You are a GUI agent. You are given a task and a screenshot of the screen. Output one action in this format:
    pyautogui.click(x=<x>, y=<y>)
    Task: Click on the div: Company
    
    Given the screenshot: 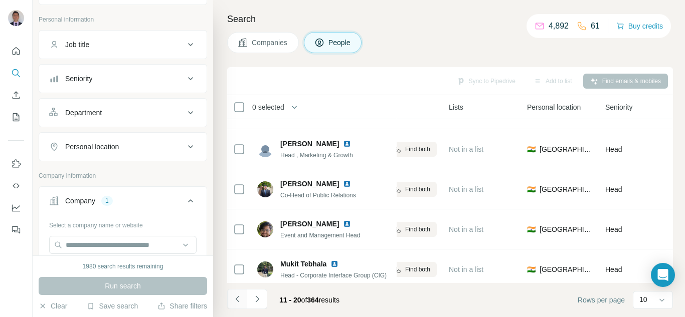 What is the action you would take?
    pyautogui.click(x=80, y=201)
    